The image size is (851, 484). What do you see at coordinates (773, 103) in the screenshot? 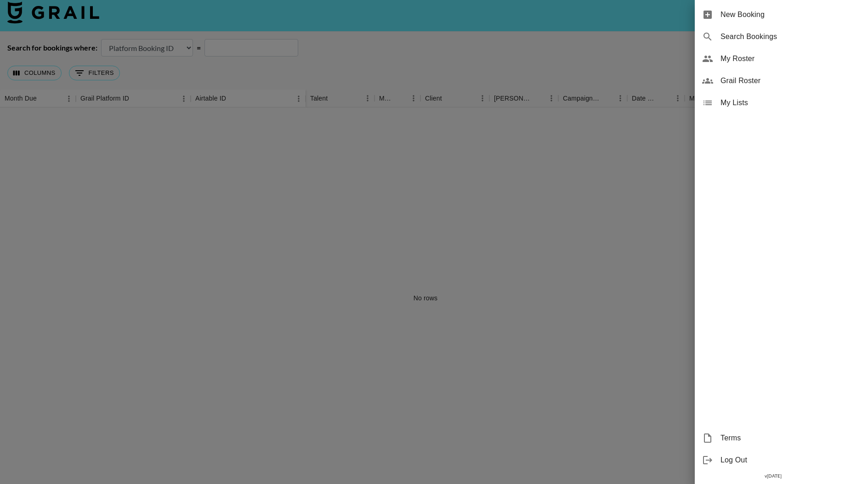
I see `div: My Lists` at bounding box center [773, 103].